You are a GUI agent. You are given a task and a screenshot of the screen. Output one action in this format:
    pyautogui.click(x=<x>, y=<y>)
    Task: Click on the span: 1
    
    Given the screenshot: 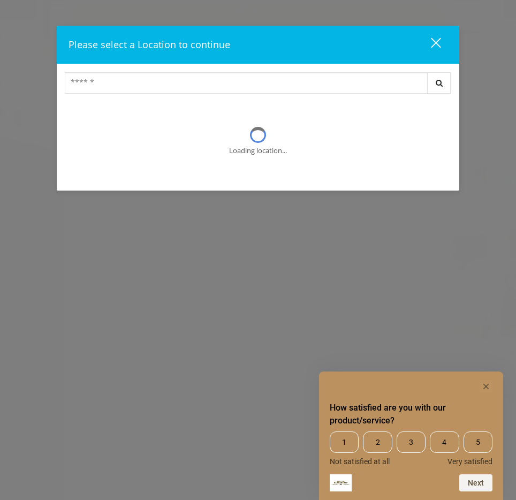 What is the action you would take?
    pyautogui.click(x=344, y=442)
    